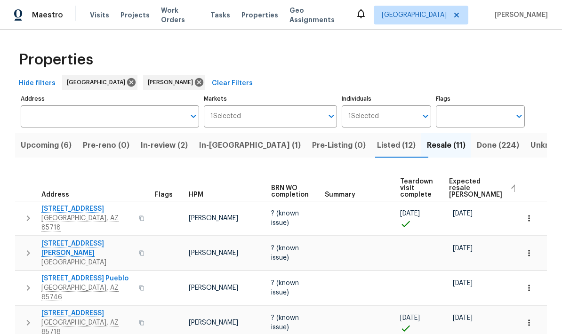 This screenshot has width=562, height=334. What do you see at coordinates (164, 195) in the screenshot?
I see `span: Flags` at bounding box center [164, 195].